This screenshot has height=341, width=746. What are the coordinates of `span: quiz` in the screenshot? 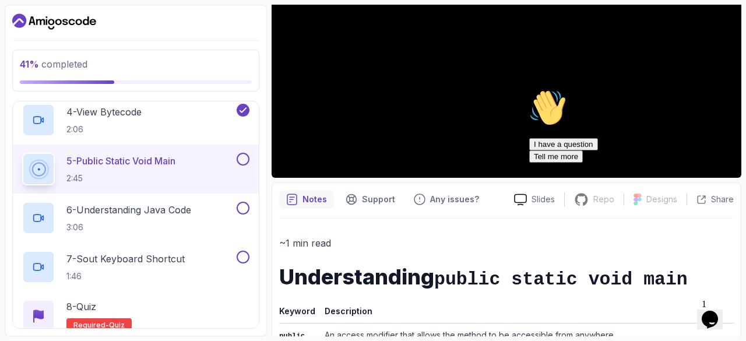 It's located at (117, 325).